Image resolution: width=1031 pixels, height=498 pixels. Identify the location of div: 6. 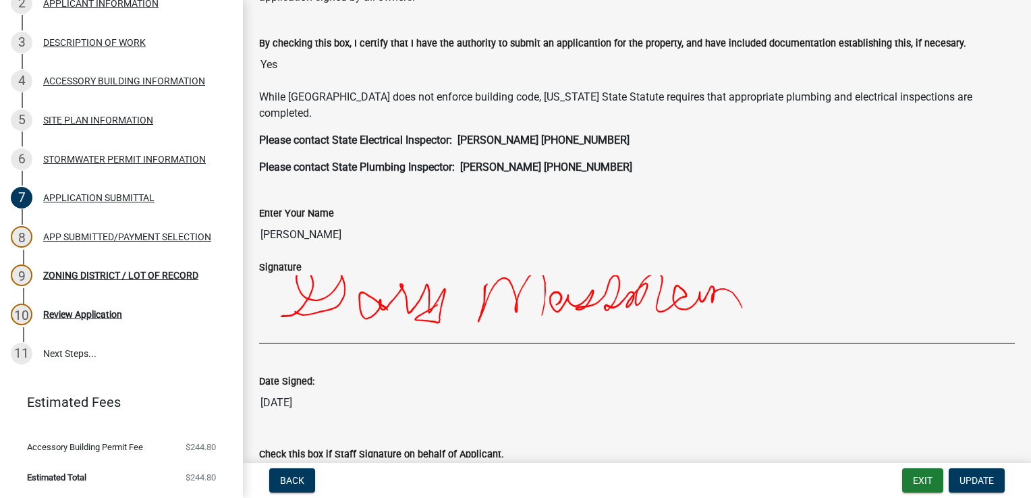
(22, 159).